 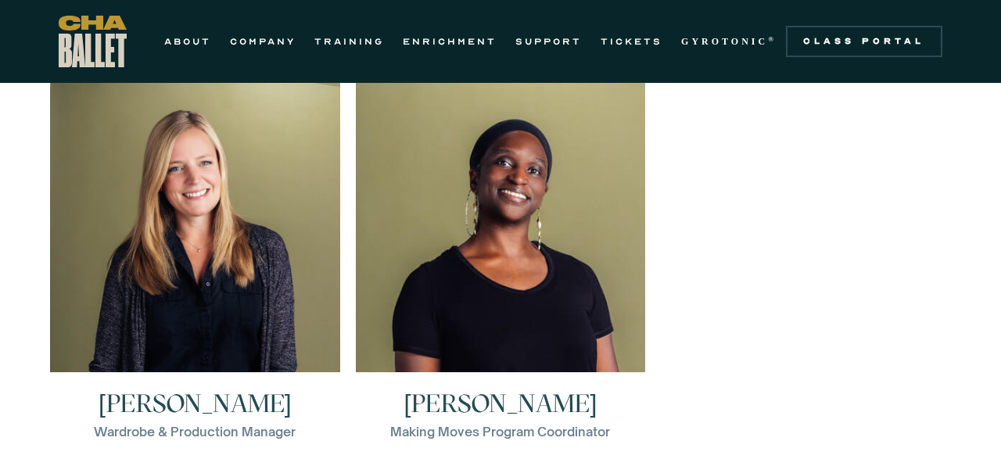 I want to click on a: TICKETS, so click(x=631, y=41).